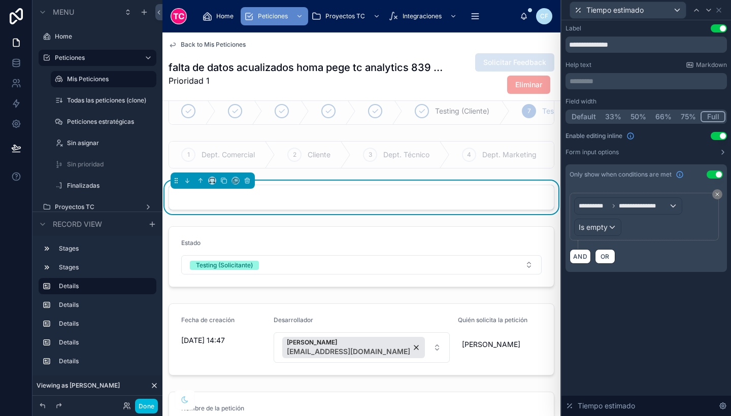 Image resolution: width=731 pixels, height=416 pixels. What do you see at coordinates (109, 143) in the screenshot?
I see `label: Sin asignar` at bounding box center [109, 143].